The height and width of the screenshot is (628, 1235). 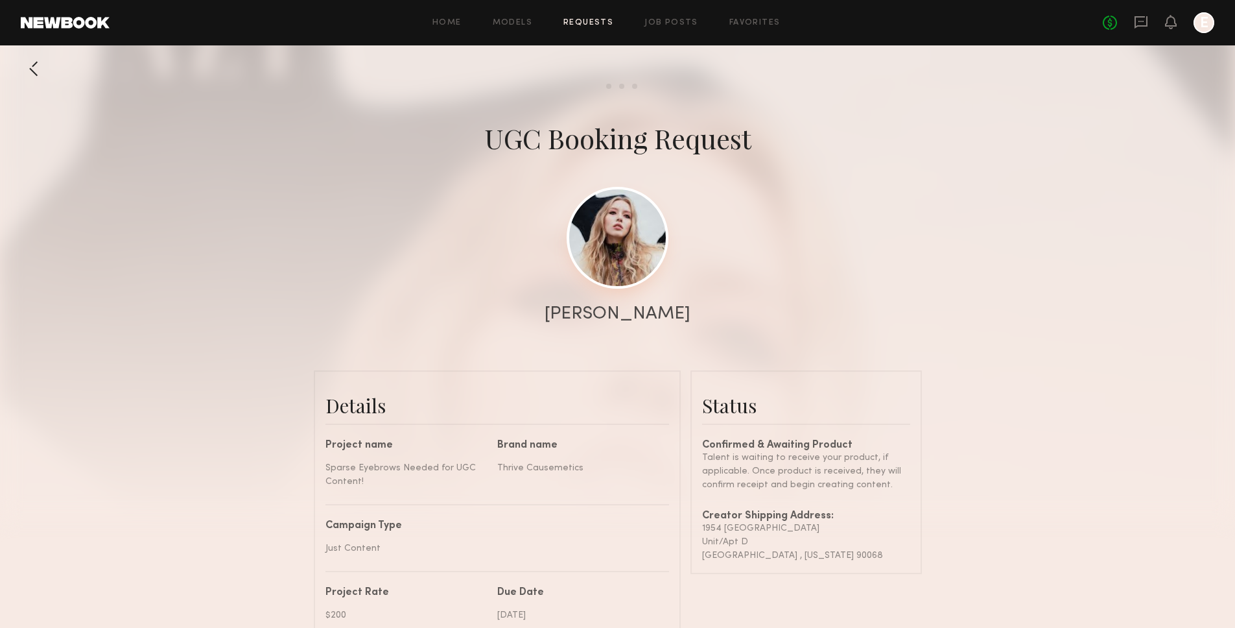 What do you see at coordinates (497, 405) in the screenshot?
I see `div: Details` at bounding box center [497, 405].